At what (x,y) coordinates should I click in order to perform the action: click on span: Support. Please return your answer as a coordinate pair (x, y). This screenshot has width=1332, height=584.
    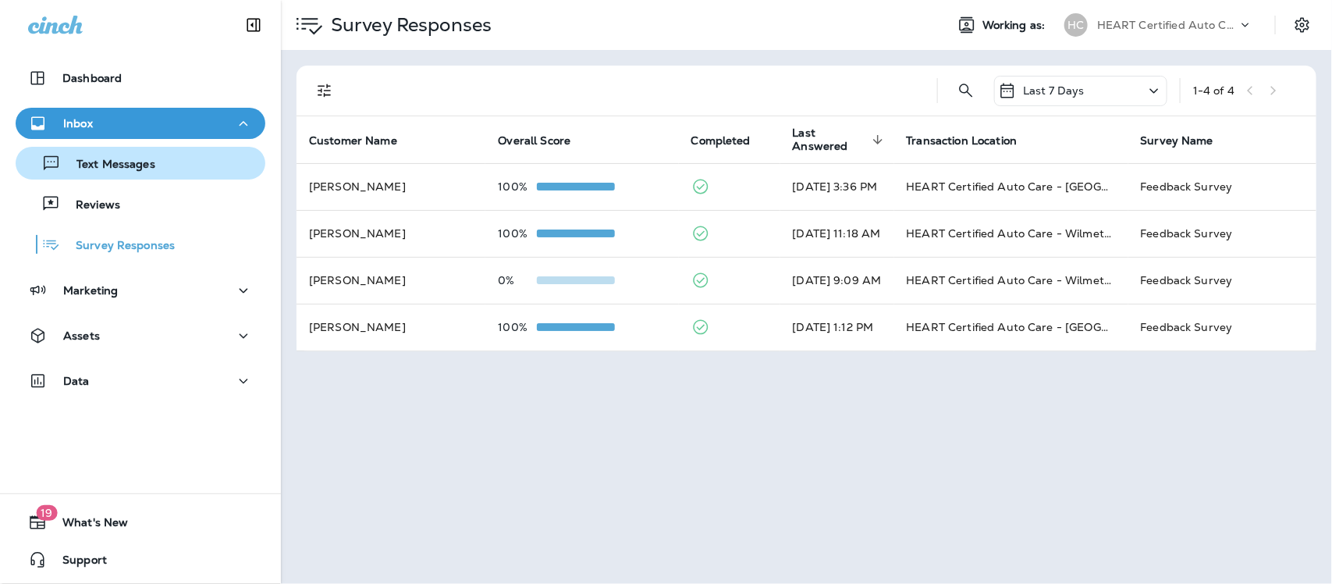
    Looking at the image, I should click on (76, 563).